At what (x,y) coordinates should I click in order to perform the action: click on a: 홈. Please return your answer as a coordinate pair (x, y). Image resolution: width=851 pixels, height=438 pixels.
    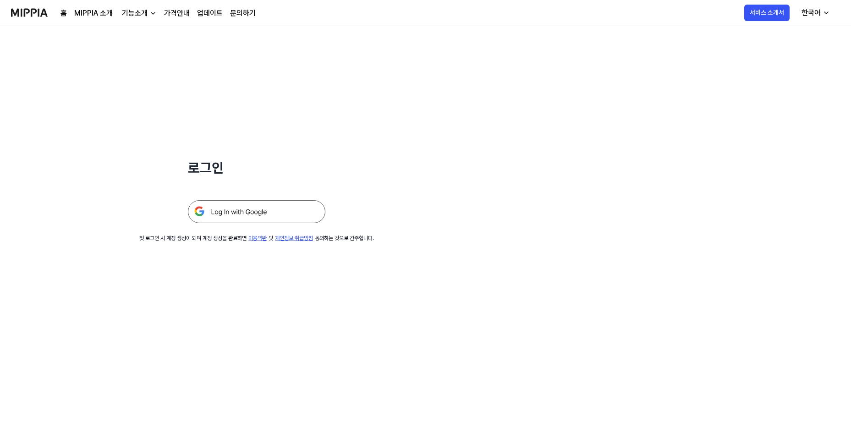
    Looking at the image, I should click on (64, 13).